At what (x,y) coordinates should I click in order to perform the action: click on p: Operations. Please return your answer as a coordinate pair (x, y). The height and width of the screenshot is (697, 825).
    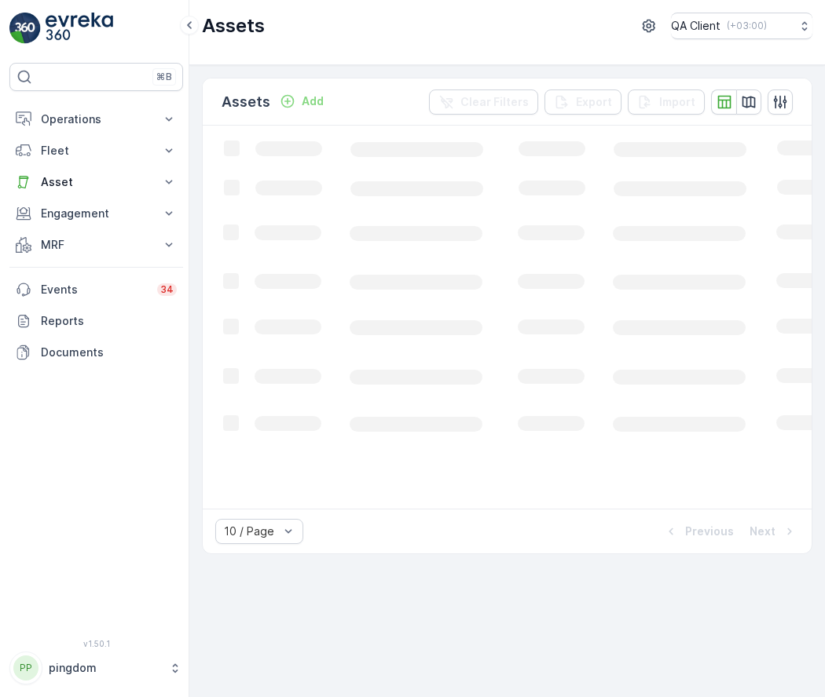
    Looking at the image, I should click on (96, 119).